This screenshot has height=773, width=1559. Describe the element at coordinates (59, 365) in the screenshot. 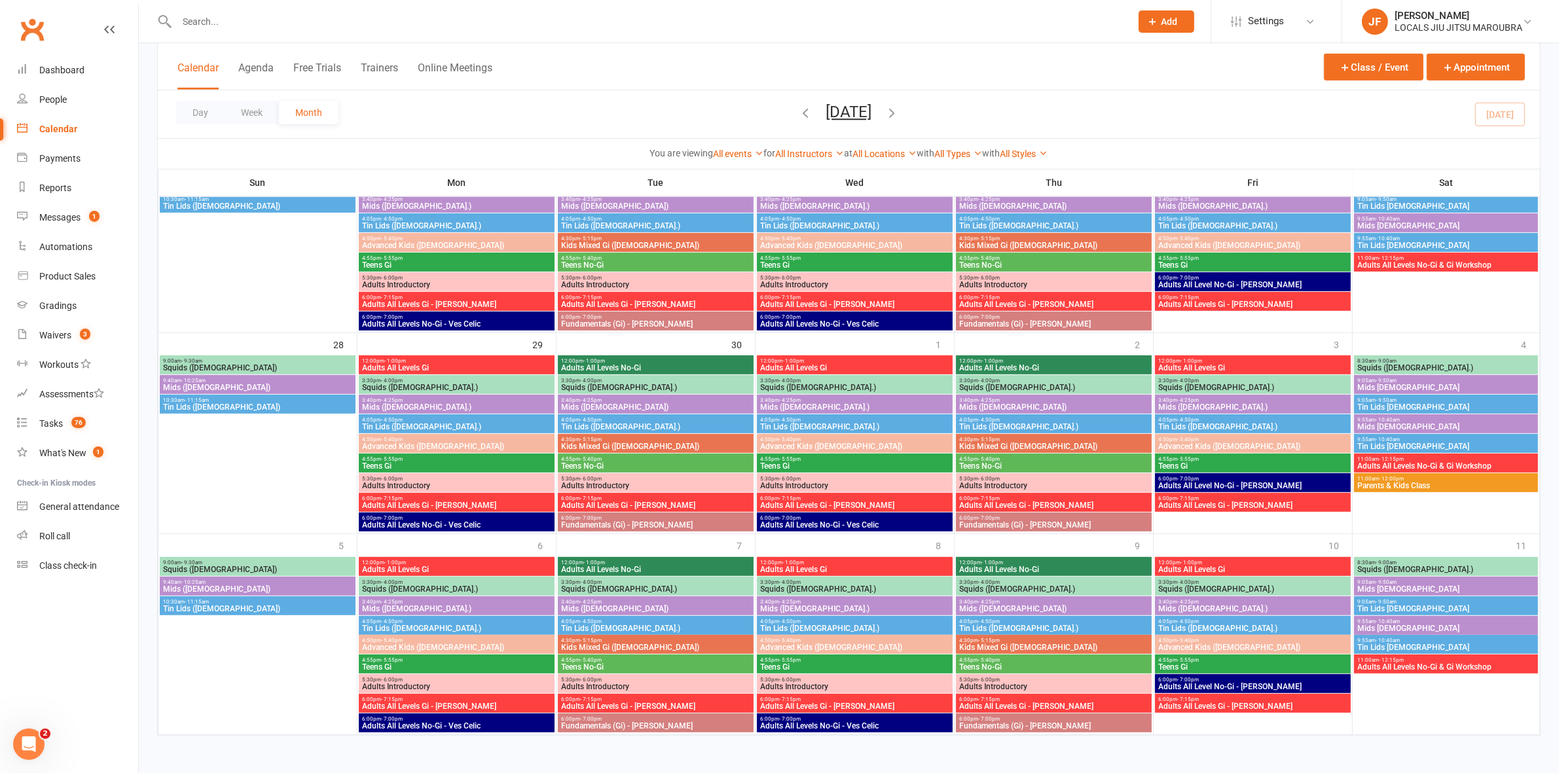

I see `div: Workouts` at that location.